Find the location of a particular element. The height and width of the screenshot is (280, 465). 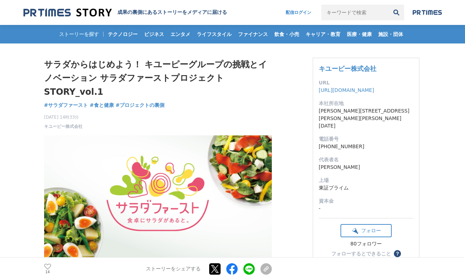

span: 飲食・小売 is located at coordinates (287, 34).